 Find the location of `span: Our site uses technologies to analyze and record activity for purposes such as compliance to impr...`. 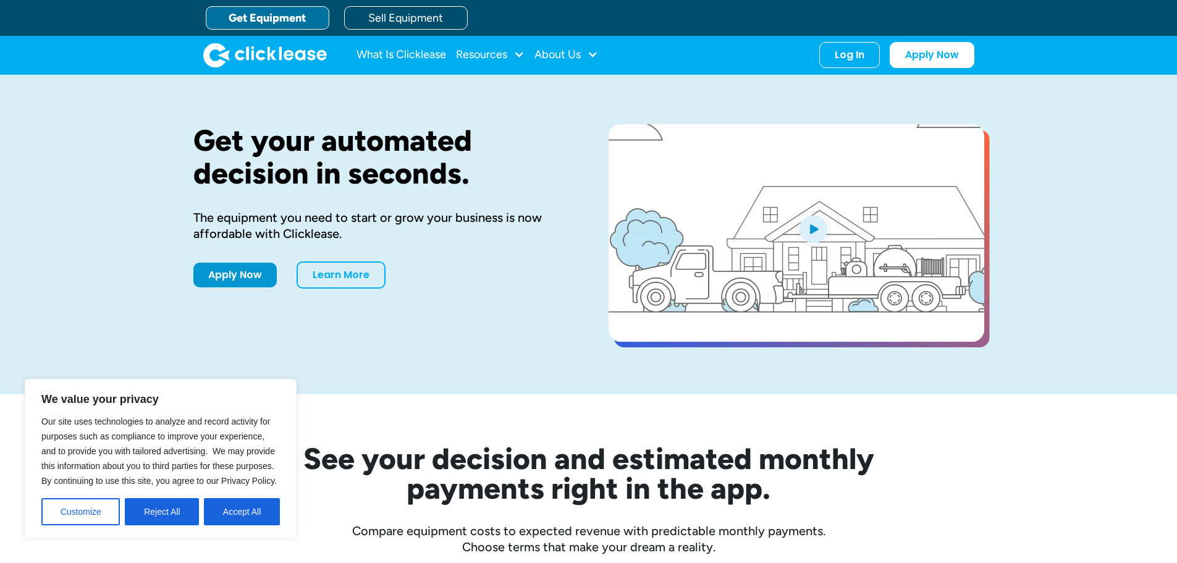

span: Our site uses technologies to analyze and record activity for purposes such as compliance to impr... is located at coordinates (159, 451).